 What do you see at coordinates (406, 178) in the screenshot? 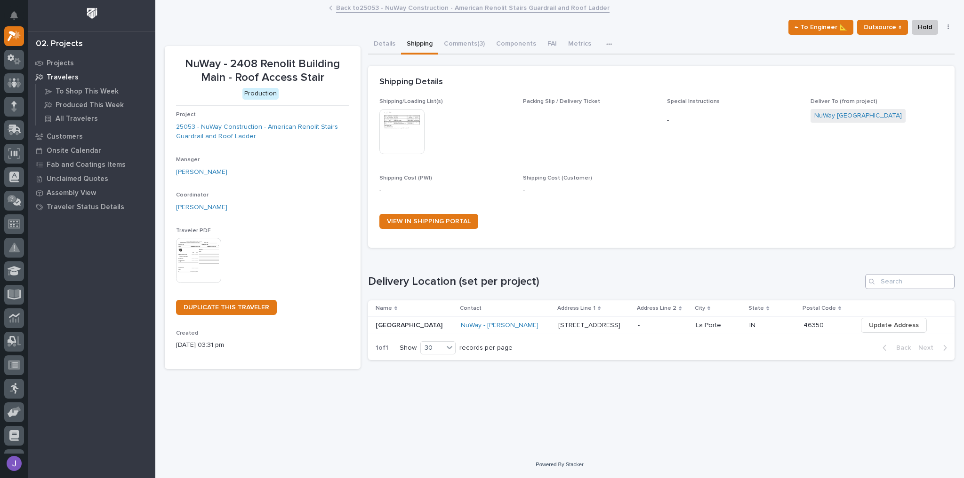
I see `span: Shipping Cost (PWI)` at bounding box center [406, 178].